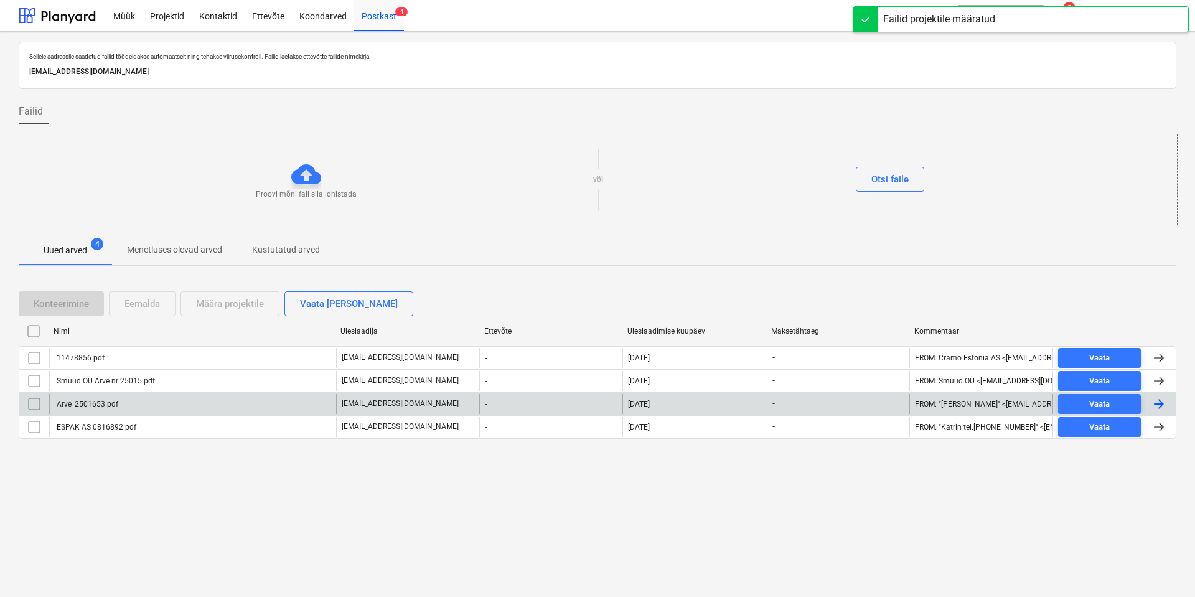 This screenshot has height=597, width=1195. What do you see at coordinates (174, 250) in the screenshot?
I see `p: Menetluses olevad arved` at bounding box center [174, 250].